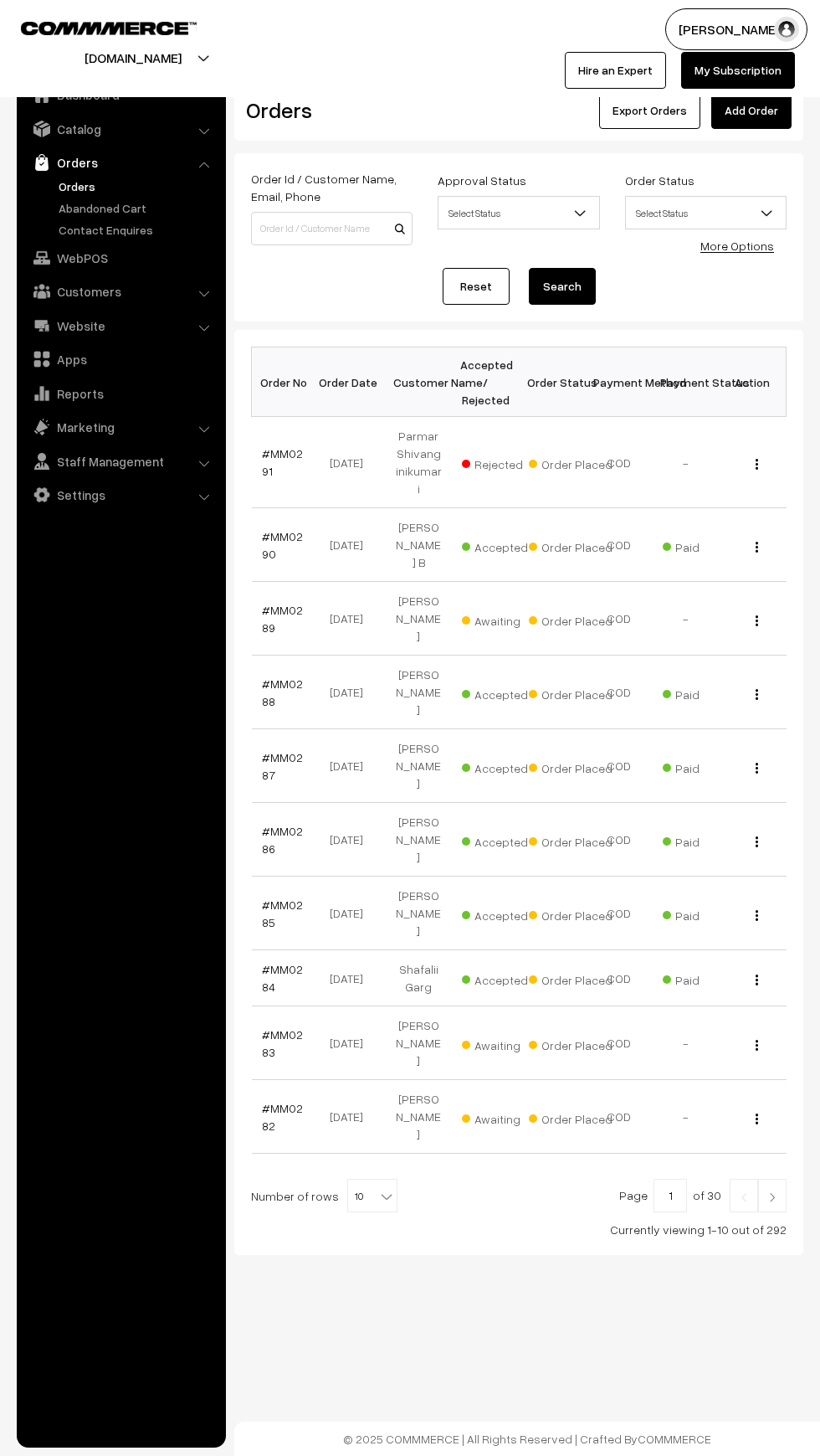 The height and width of the screenshot is (1456, 820). Describe the element at coordinates (121, 258) in the screenshot. I see `a: WebPOS` at that location.